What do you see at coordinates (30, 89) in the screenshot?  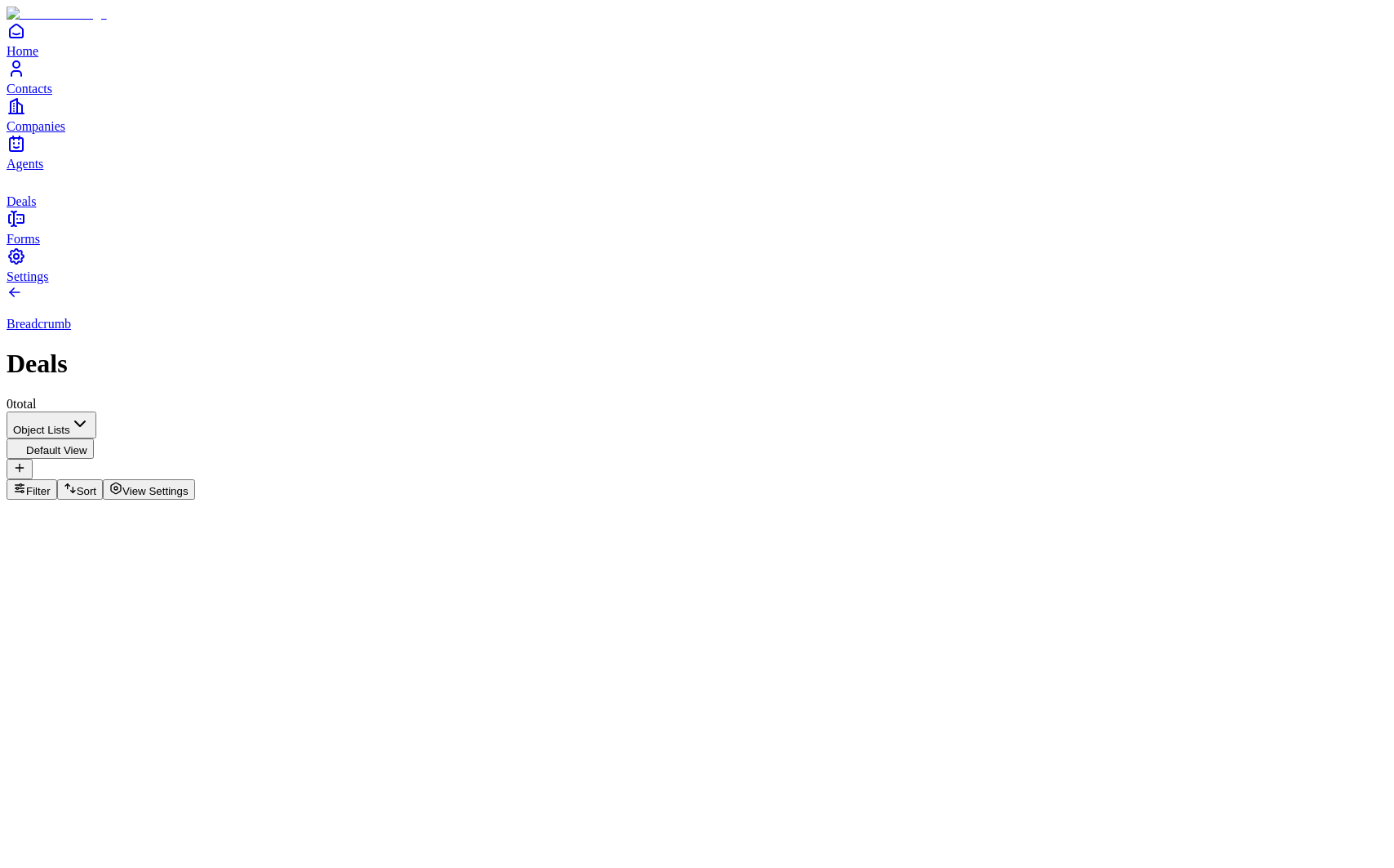 I see `span: Contacts` at bounding box center [30, 89].